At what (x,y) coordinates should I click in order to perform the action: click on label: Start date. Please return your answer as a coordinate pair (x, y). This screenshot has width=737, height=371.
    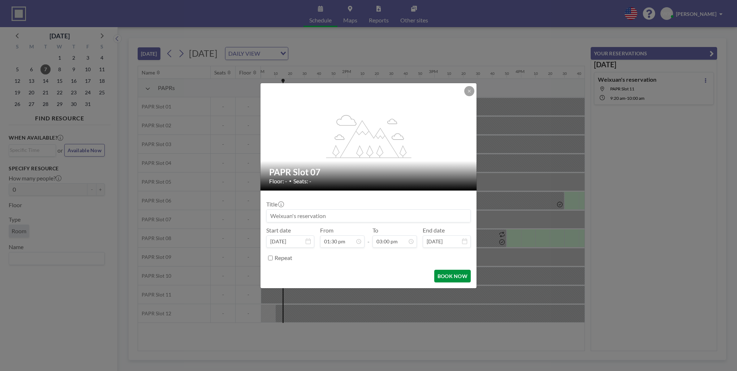
    Looking at the image, I should click on (279, 230).